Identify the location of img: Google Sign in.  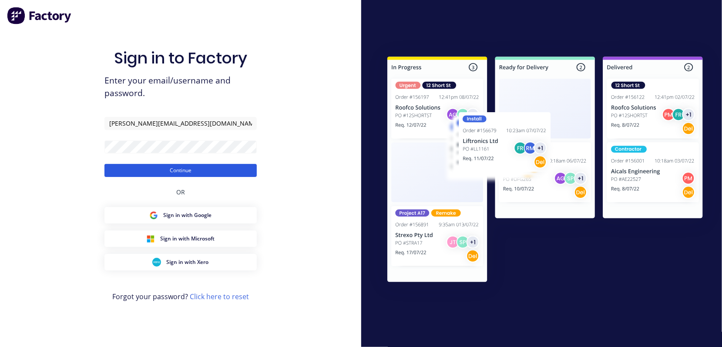
(154, 215).